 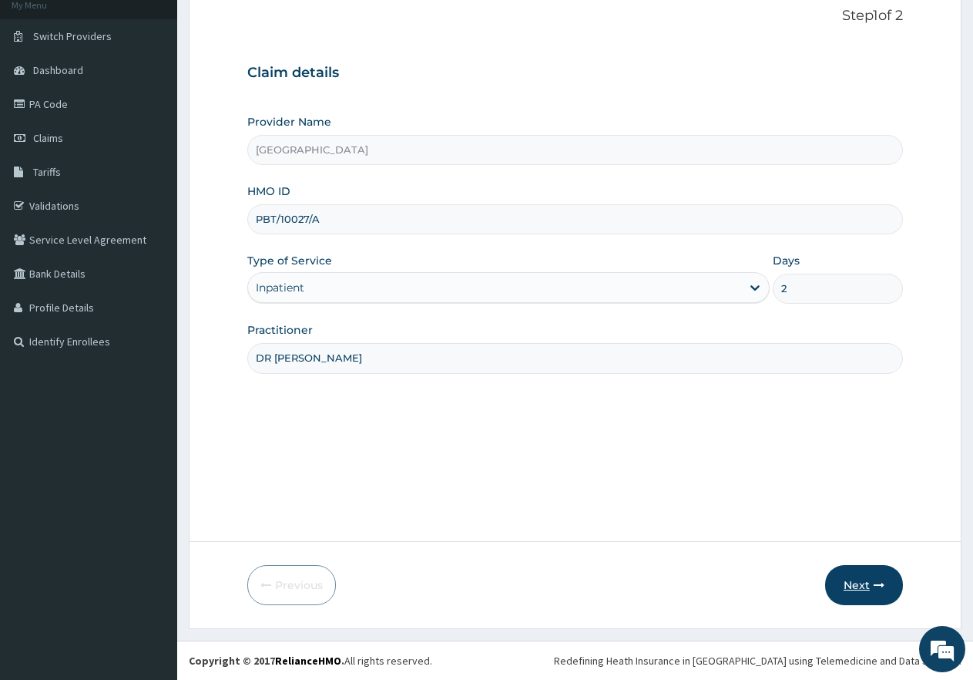 I want to click on span: Claims, so click(x=48, y=138).